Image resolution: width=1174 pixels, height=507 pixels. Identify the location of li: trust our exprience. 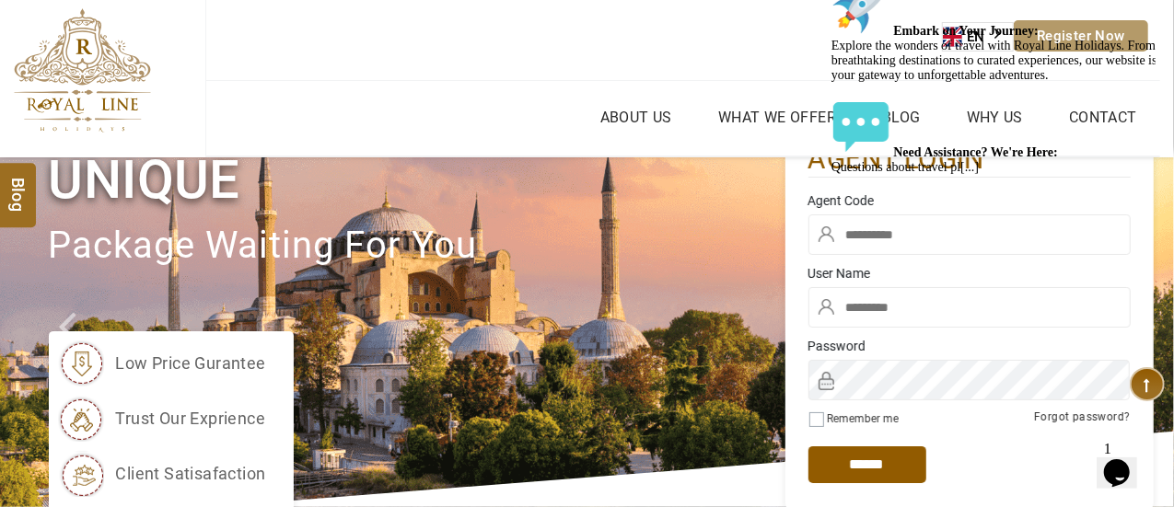
(162, 419).